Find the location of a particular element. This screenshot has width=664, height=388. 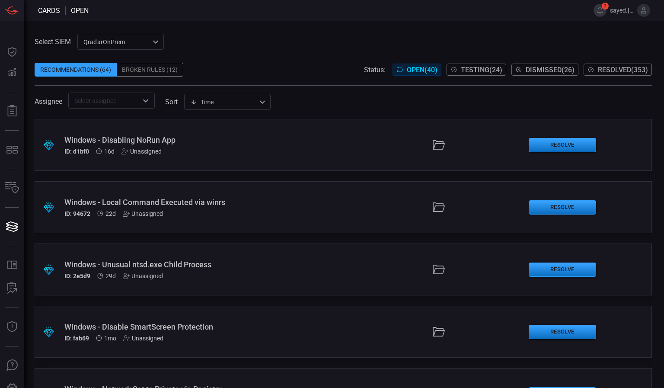

span: Cards is located at coordinates (49, 10).